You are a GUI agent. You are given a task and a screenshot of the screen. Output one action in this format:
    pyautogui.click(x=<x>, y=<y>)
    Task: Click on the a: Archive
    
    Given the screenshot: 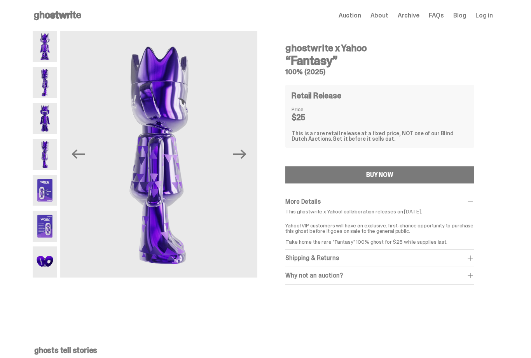 What is the action you would take?
    pyautogui.click(x=408, y=16)
    